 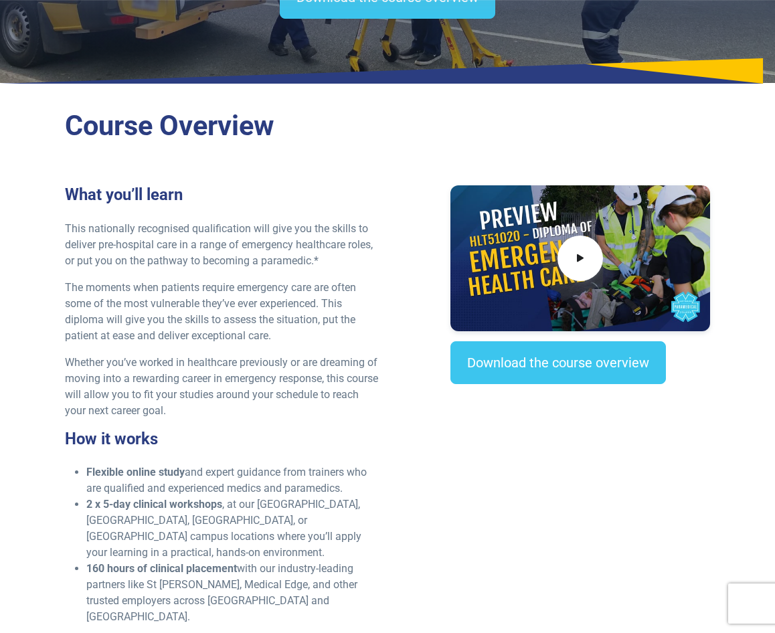 What do you see at coordinates (154, 504) in the screenshot?
I see `strong: 2 x 5-day clinical workshops` at bounding box center [154, 504].